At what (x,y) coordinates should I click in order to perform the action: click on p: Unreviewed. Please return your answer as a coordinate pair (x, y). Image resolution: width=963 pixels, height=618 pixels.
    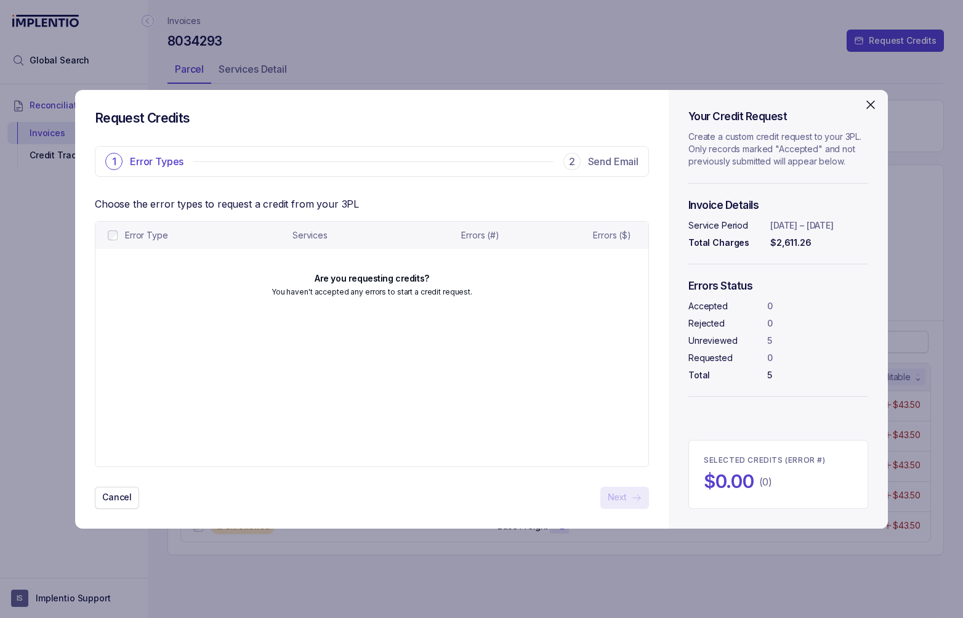
    Looking at the image, I should click on (726, 341).